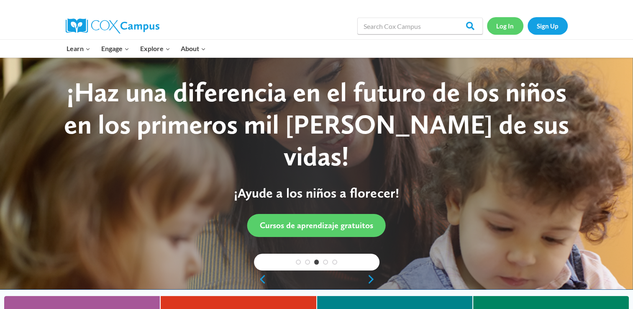  What do you see at coordinates (548, 26) in the screenshot?
I see `a: Sign Up` at bounding box center [548, 26].